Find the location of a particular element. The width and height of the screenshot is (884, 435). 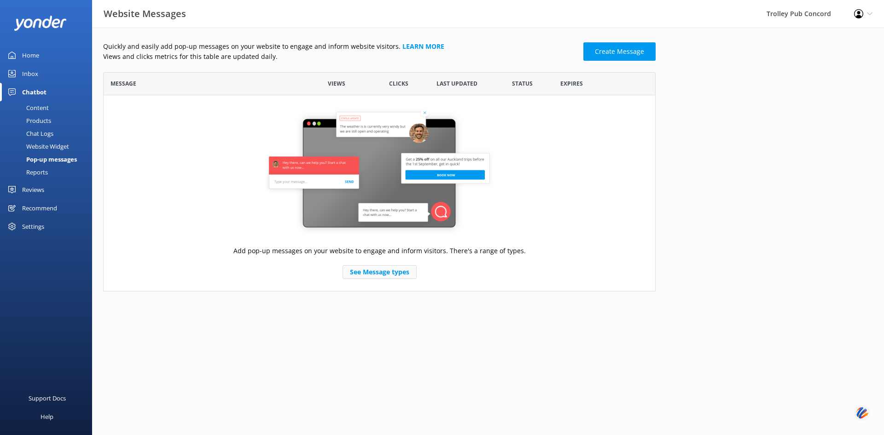

span: Status is located at coordinates (522, 83).